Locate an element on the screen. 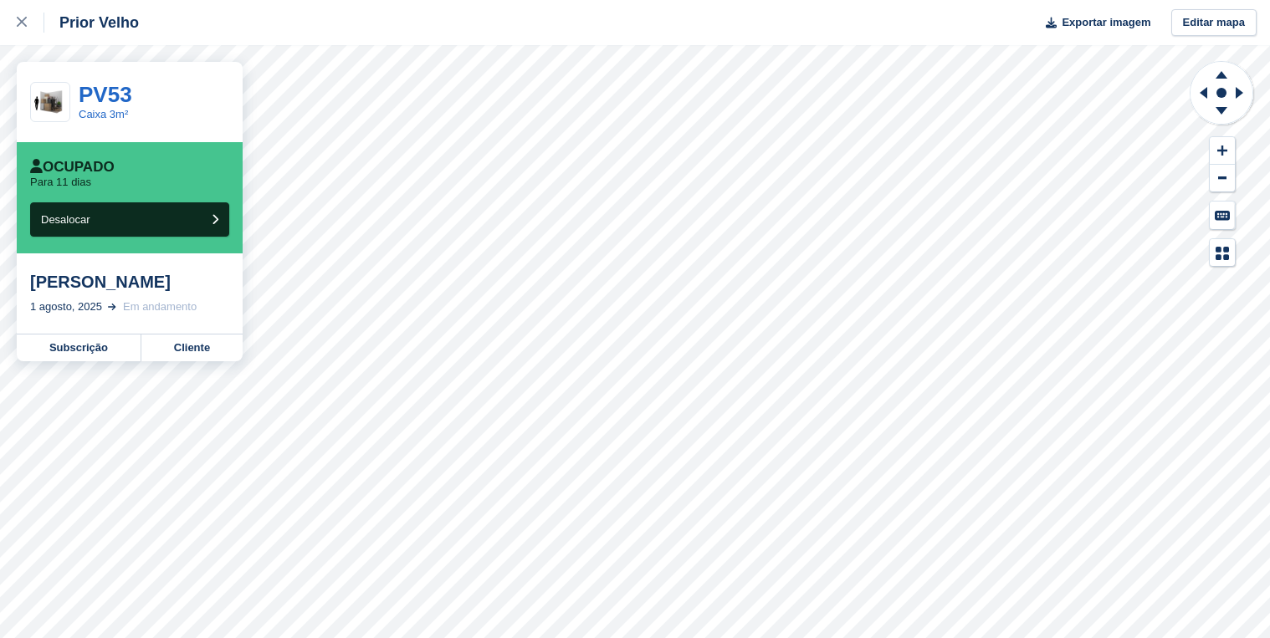  div: 1 agosto, 2025 is located at coordinates (66, 307).